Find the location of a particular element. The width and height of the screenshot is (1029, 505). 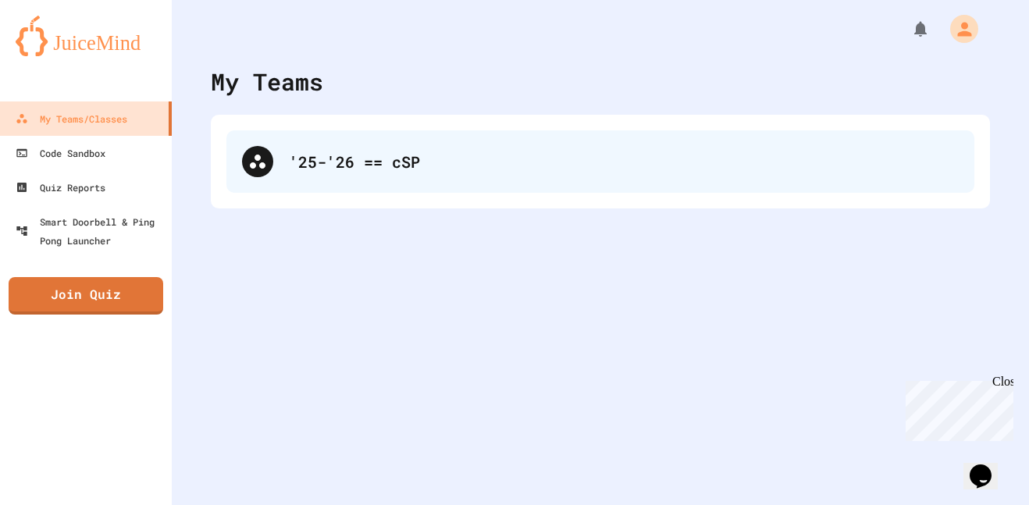

div: My Teams/Classes is located at coordinates (71, 119).